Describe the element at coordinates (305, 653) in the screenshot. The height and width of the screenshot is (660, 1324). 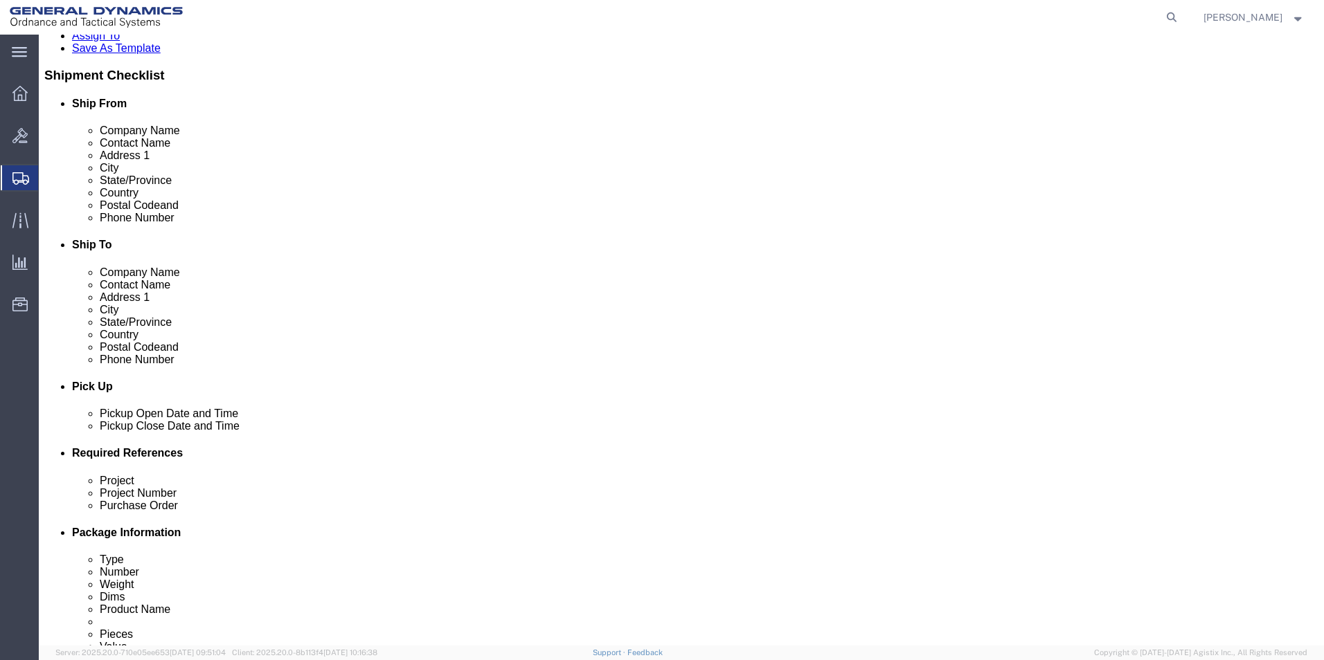
I see `span: Client: 2025.20.0-8b113f4` at that location.